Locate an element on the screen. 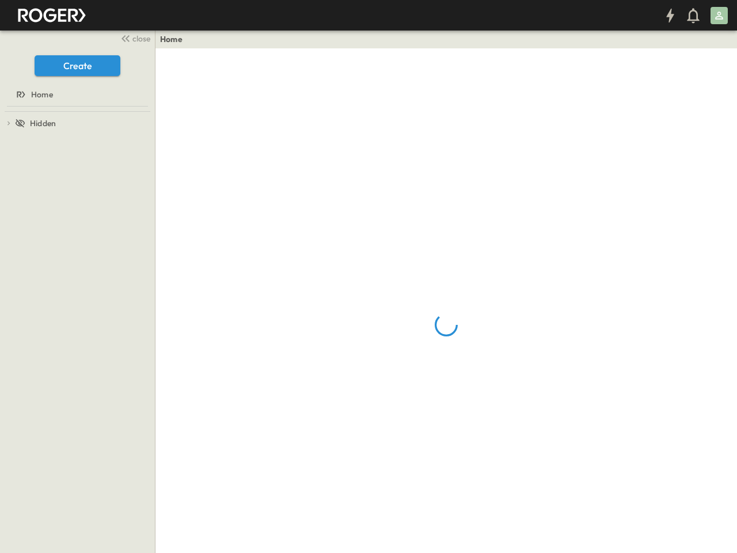  span: Home is located at coordinates (42, 94).